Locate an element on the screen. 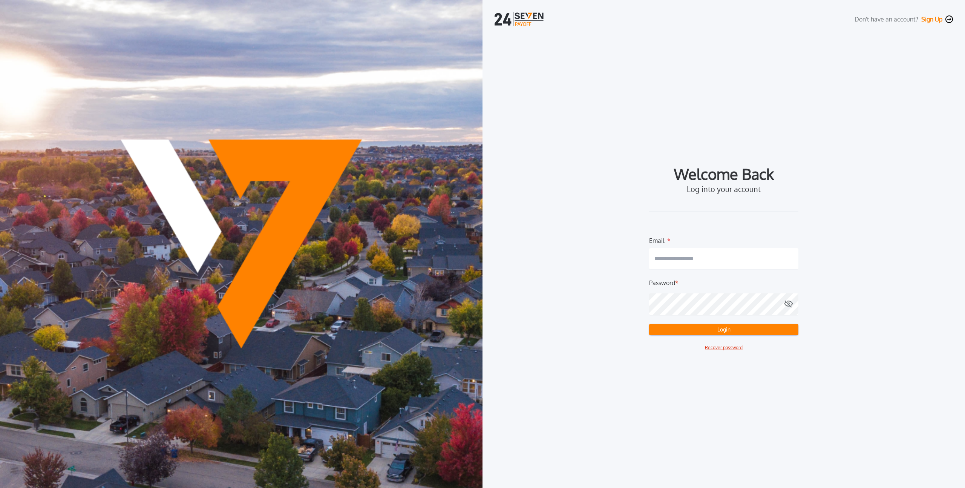  img: navigation-icon is located at coordinates (949, 19).